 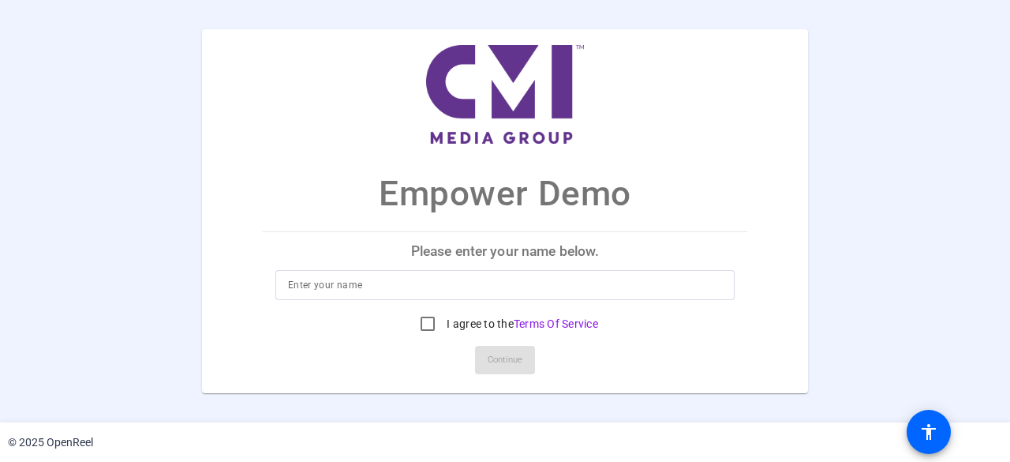 I want to click on a: Terms Of Service, so click(x=556, y=324).